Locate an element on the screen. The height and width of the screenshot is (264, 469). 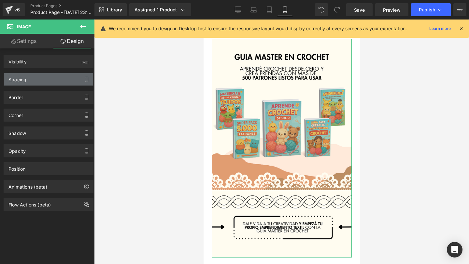
span: Preview is located at coordinates (392, 10).